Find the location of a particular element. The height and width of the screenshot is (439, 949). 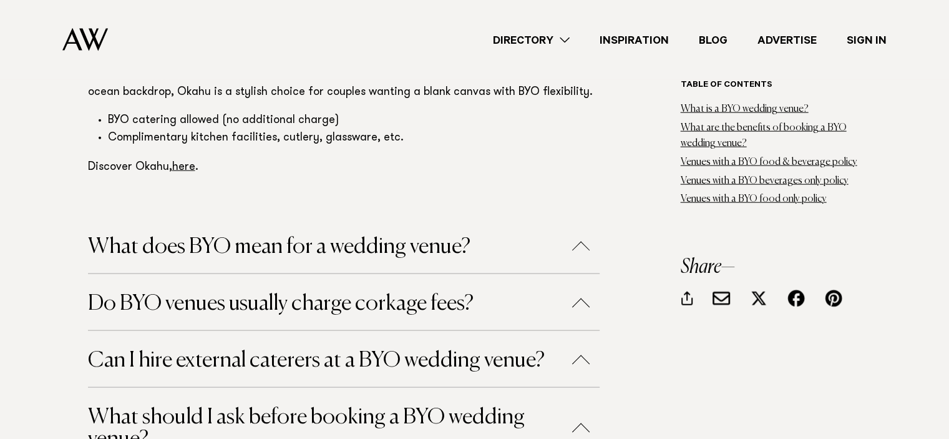

a: Inspiration is located at coordinates (634, 40).